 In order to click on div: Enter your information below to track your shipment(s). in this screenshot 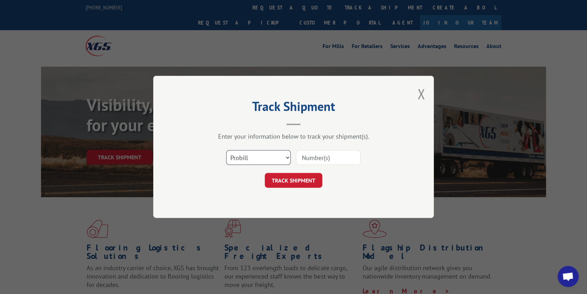, I will do `click(293, 136)`.